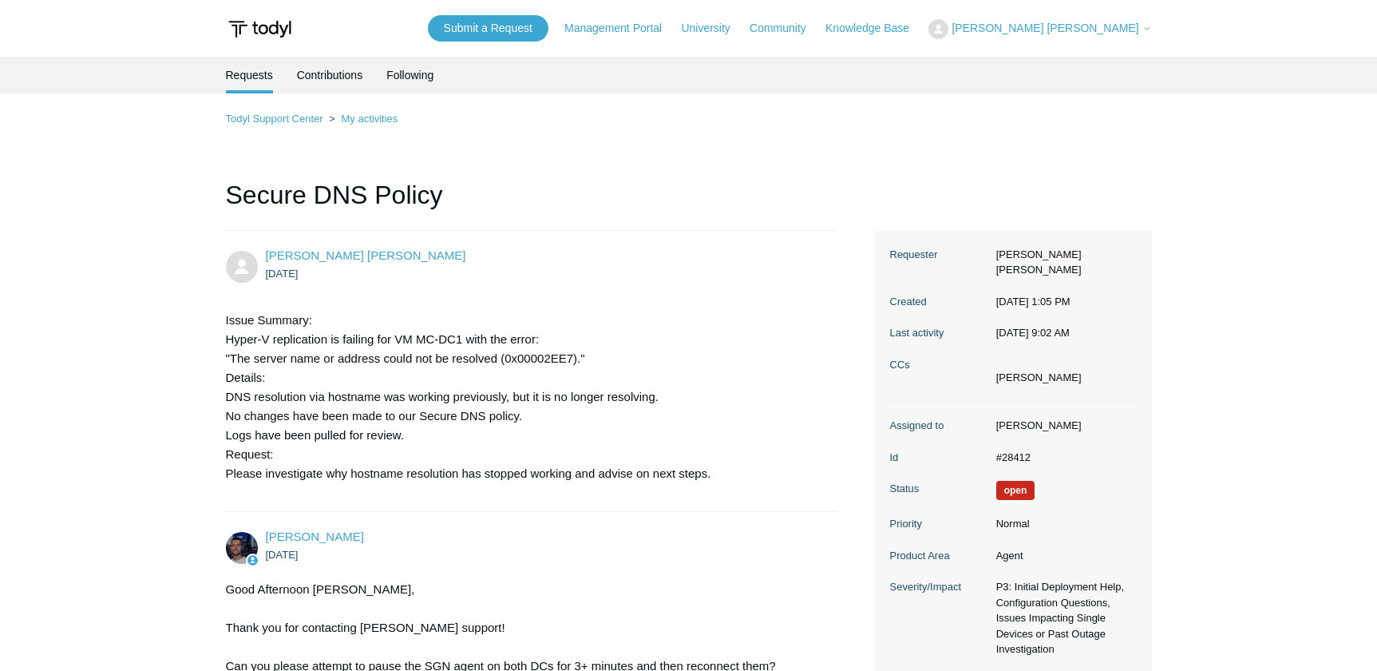 The image size is (1377, 671). I want to click on p: Issue Summary: Hyper-V replication is failing for VM MC-DC1 with the error: "The server name or a..., so click(524, 397).